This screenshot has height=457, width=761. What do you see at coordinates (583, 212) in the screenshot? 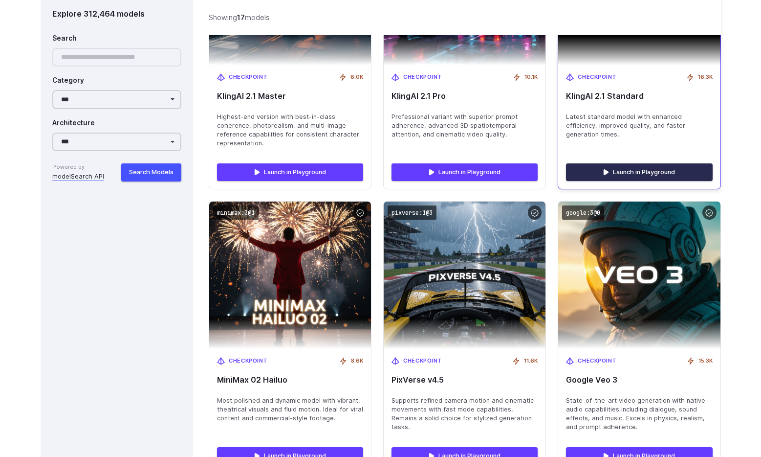
I see `code: google:3@0` at bounding box center [583, 212].